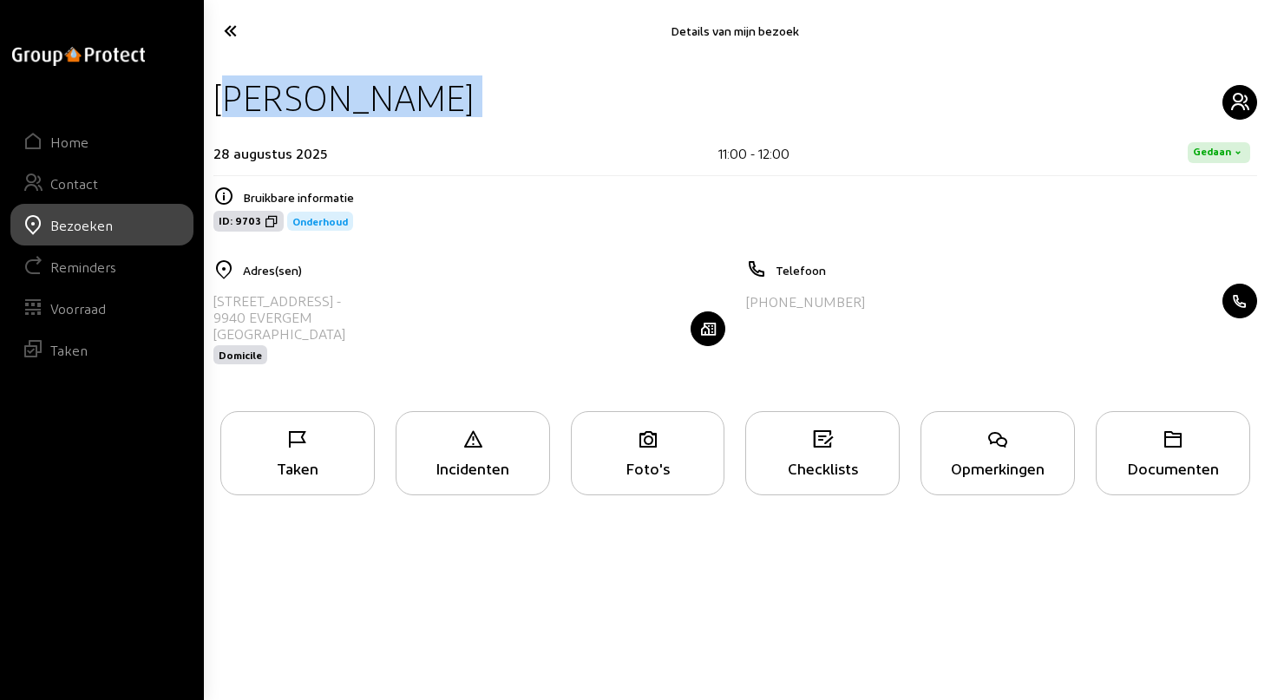 This screenshot has width=1271, height=700. What do you see at coordinates (754, 153) in the screenshot?
I see `div: 11:00 - 12:00` at bounding box center [754, 153].